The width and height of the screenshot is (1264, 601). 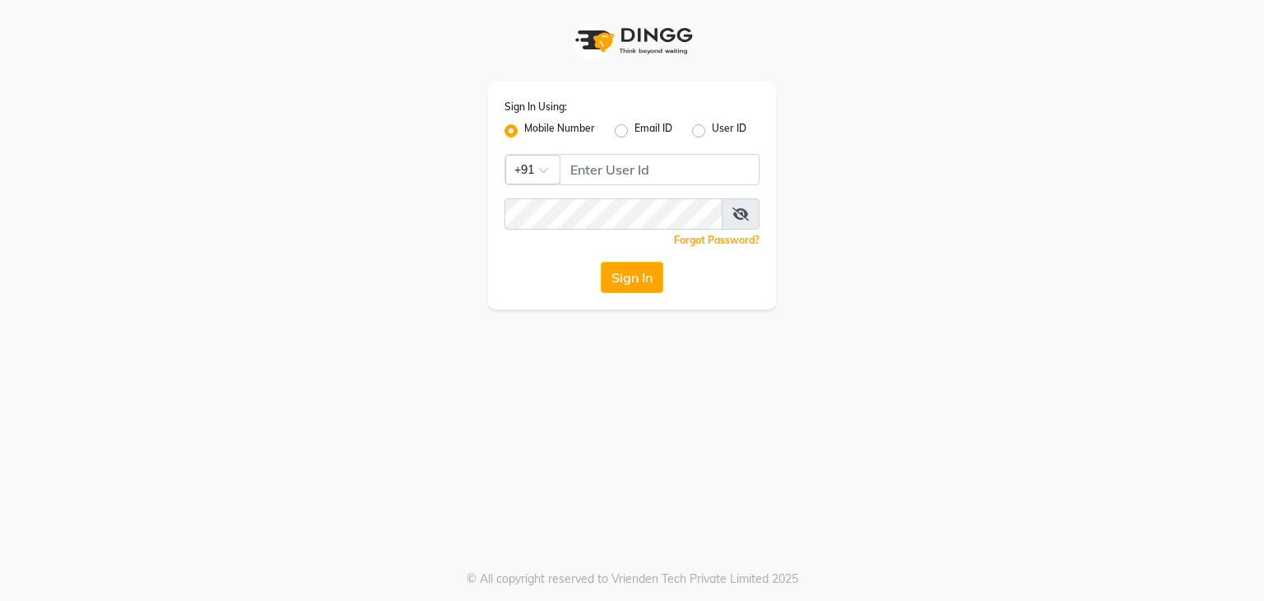 What do you see at coordinates (536, 107) in the screenshot?
I see `label: Sign In Using:` at bounding box center [536, 107].